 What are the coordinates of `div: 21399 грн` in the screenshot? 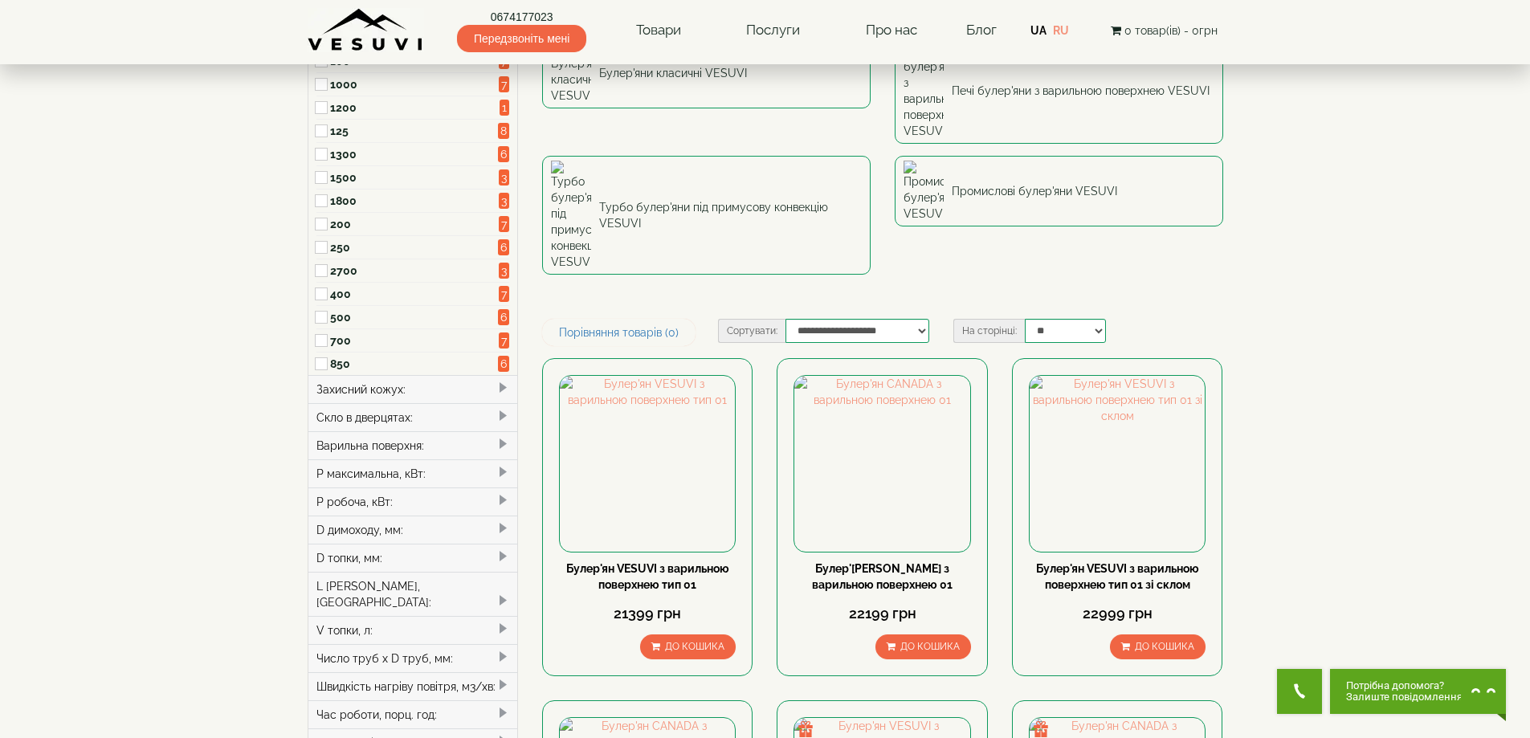 It's located at (647, 614).